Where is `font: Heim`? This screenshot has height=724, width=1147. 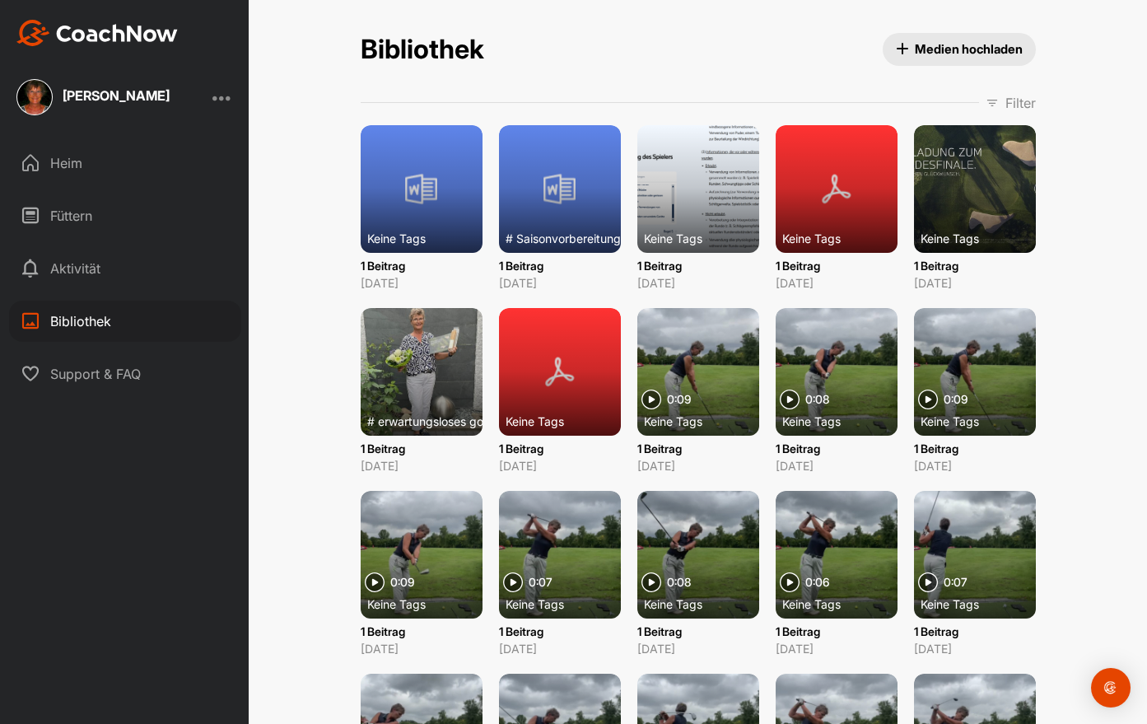
font: Heim is located at coordinates (66, 163).